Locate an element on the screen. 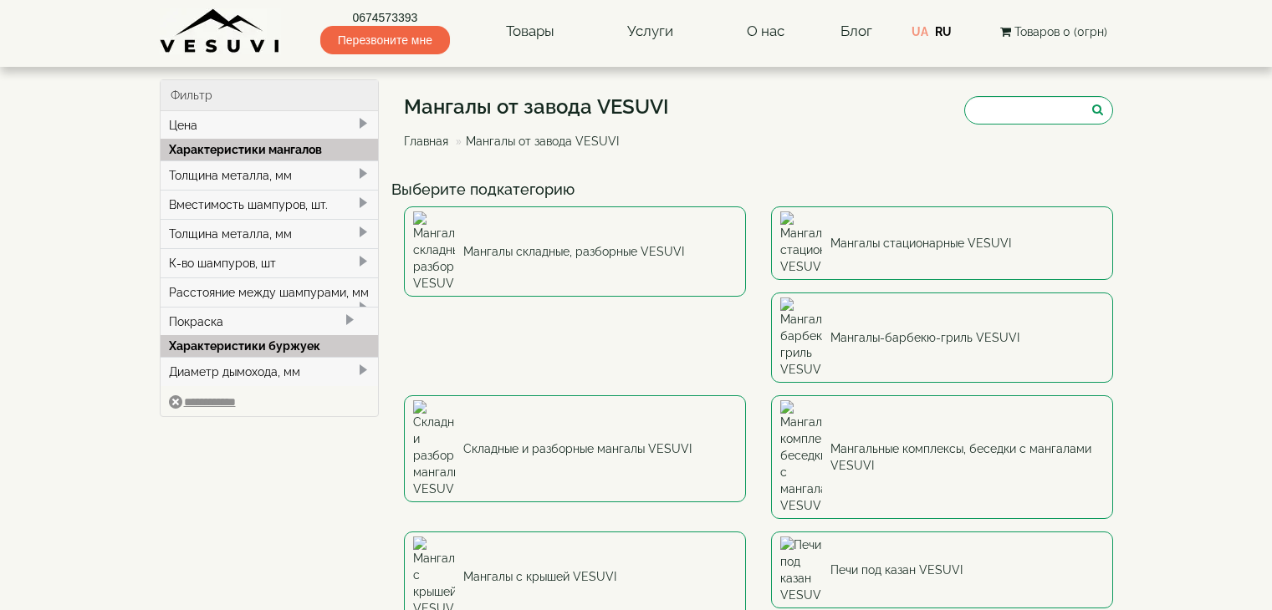 The height and width of the screenshot is (610, 1272). div: Диаметр дымохода, мм is located at coordinates (269, 371).